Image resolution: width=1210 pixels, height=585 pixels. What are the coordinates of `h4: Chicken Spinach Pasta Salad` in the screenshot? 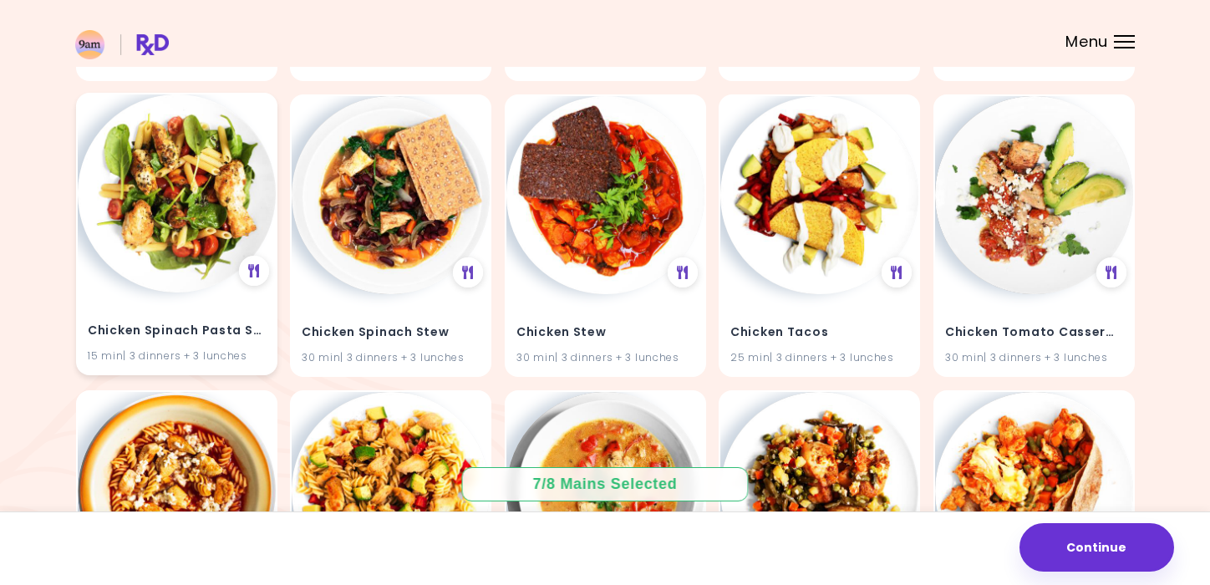 It's located at (176, 331).